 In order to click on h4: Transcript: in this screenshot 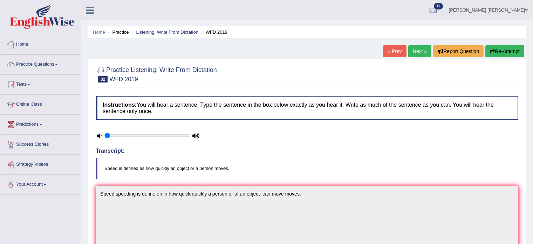, I will do `click(307, 151)`.